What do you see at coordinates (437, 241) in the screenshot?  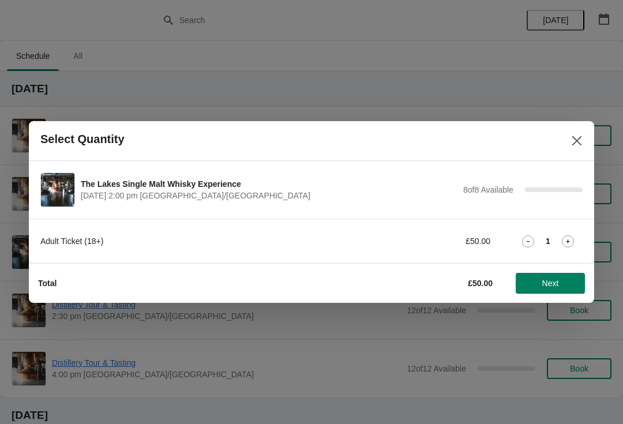 I see `div: £50.00` at bounding box center [437, 241].